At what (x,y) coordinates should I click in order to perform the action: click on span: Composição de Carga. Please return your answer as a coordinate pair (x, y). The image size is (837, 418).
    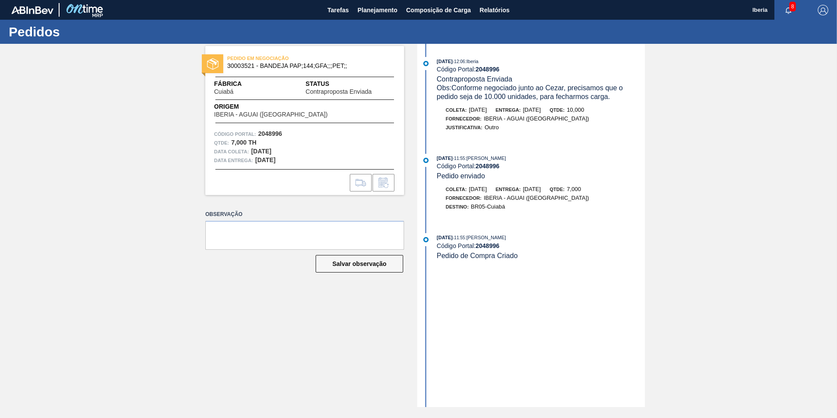
    Looking at the image, I should click on (439, 10).